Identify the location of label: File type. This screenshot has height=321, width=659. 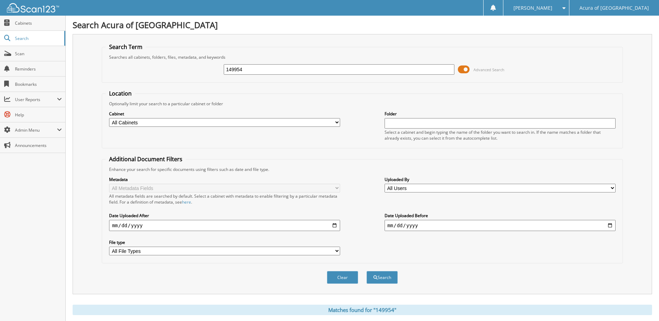
(224, 242).